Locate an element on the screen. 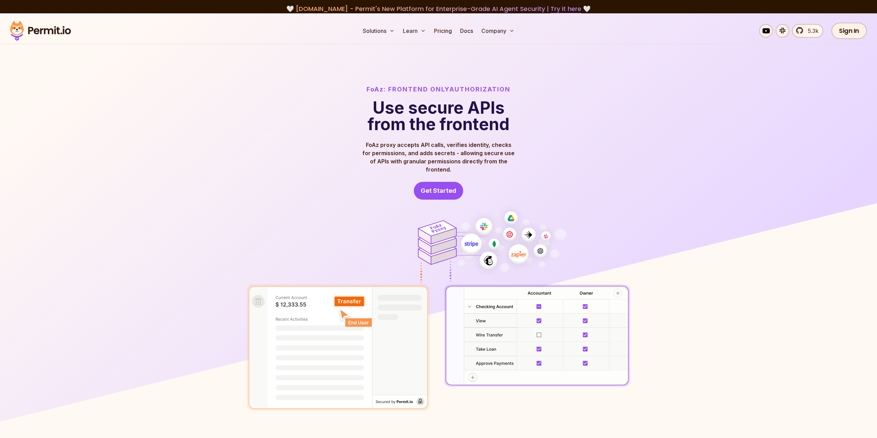 This screenshot has height=438, width=877. p: FoAz proxy accepts API calls, verifies identity, checks for permissions, and adds secrets - allow... is located at coordinates (438, 157).